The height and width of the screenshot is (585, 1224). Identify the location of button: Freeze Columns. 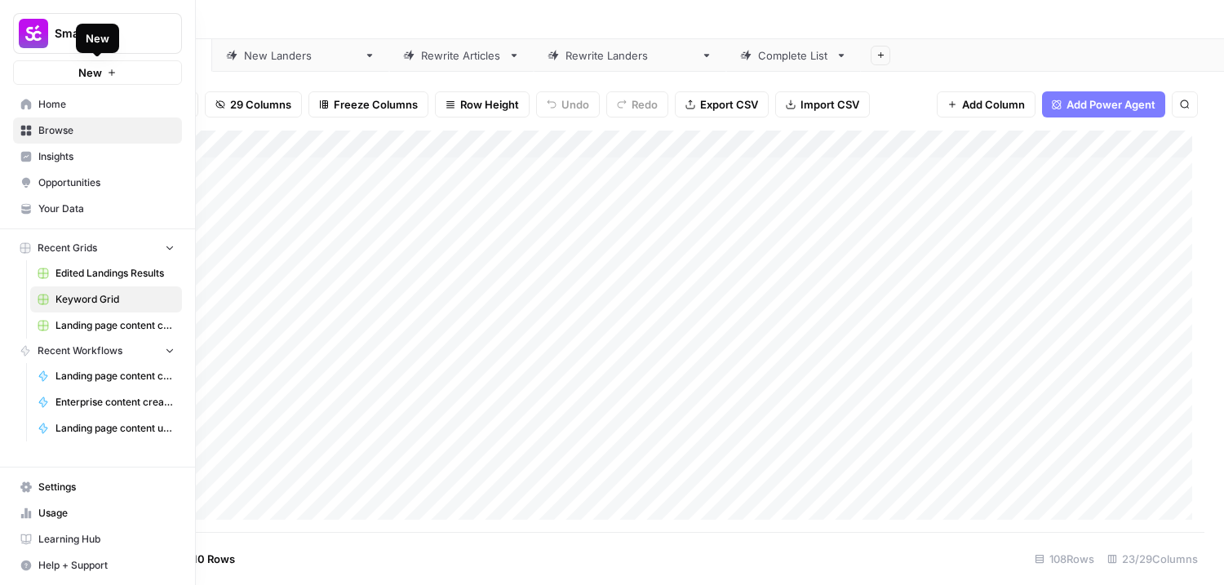
(368, 104).